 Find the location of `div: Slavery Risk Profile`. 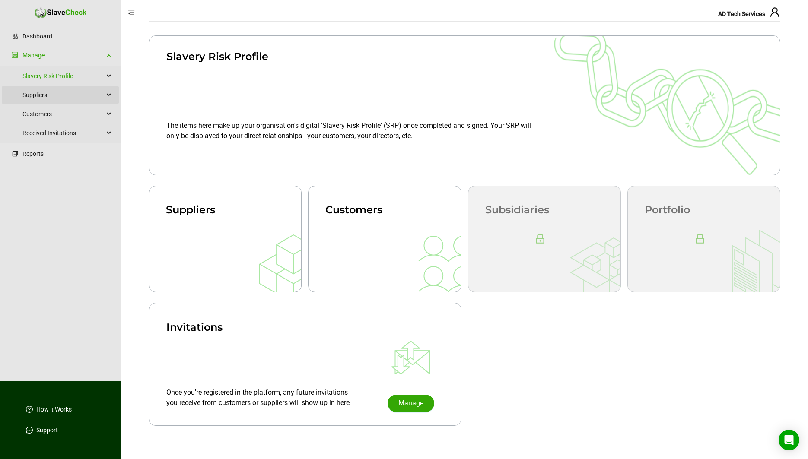

div: Slavery Risk Profile is located at coordinates (350, 57).